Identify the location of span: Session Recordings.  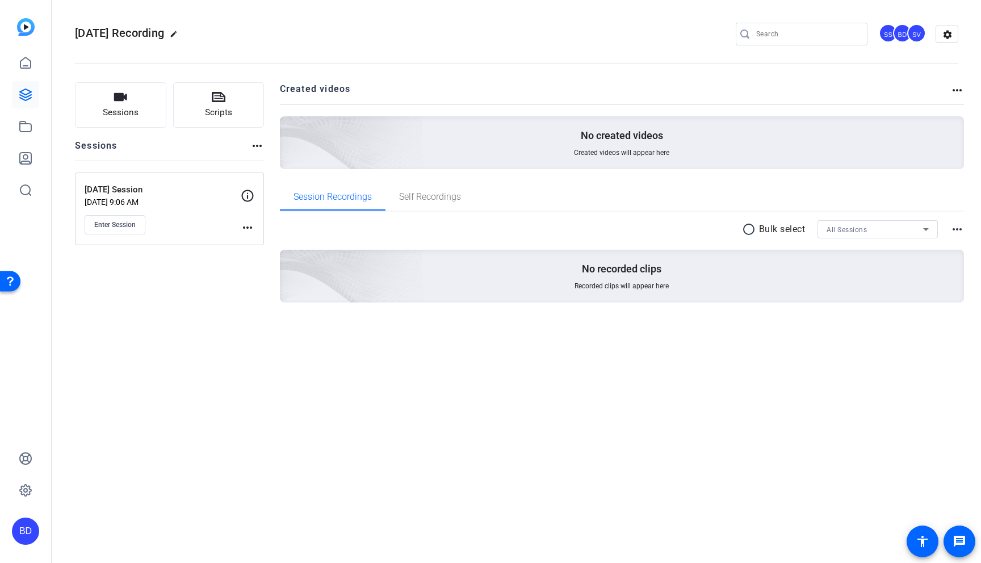
(333, 197).